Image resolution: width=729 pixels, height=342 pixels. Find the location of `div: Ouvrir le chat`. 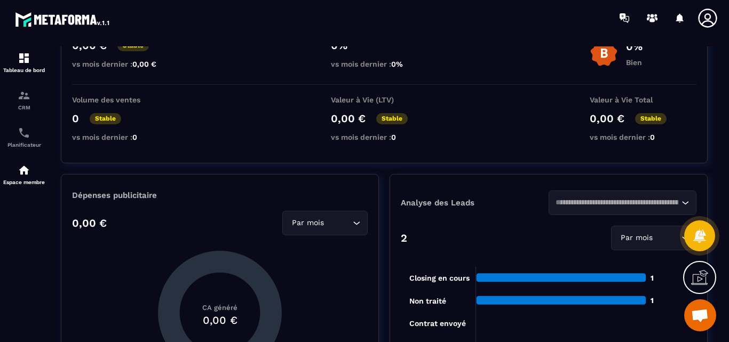

div: Ouvrir le chat is located at coordinates (700, 315).